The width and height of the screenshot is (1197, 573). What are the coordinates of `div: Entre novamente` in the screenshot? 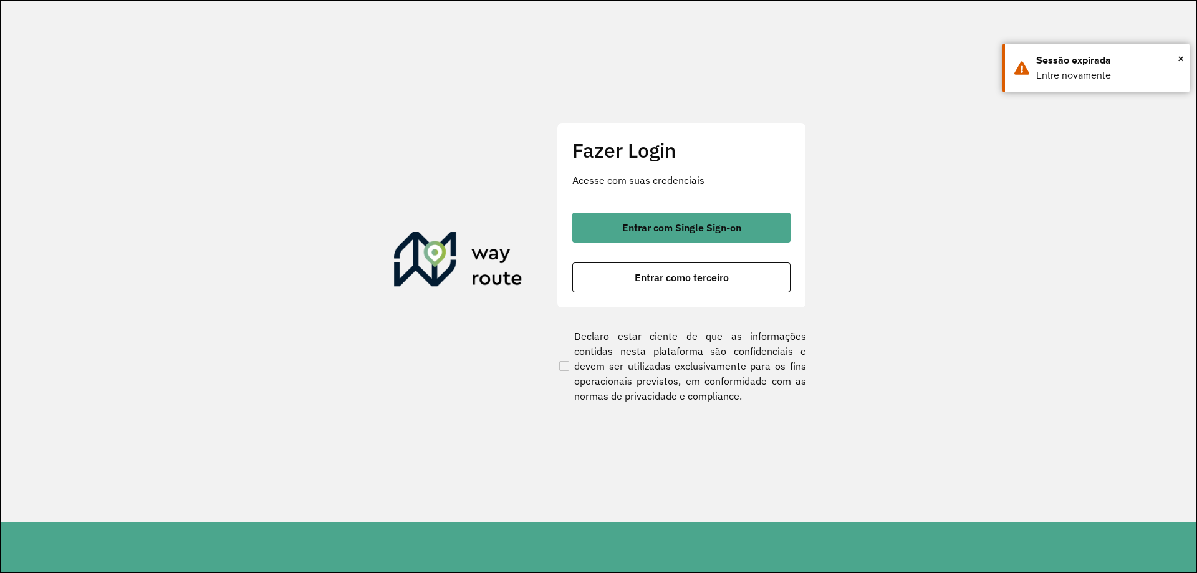 It's located at (1107, 75).